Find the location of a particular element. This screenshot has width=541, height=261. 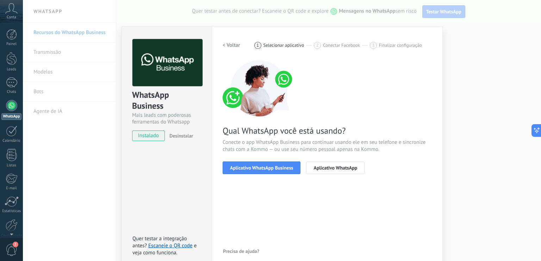

div: Mais leads com poderosas ferramentas do Whatsapp is located at coordinates (167, 119).